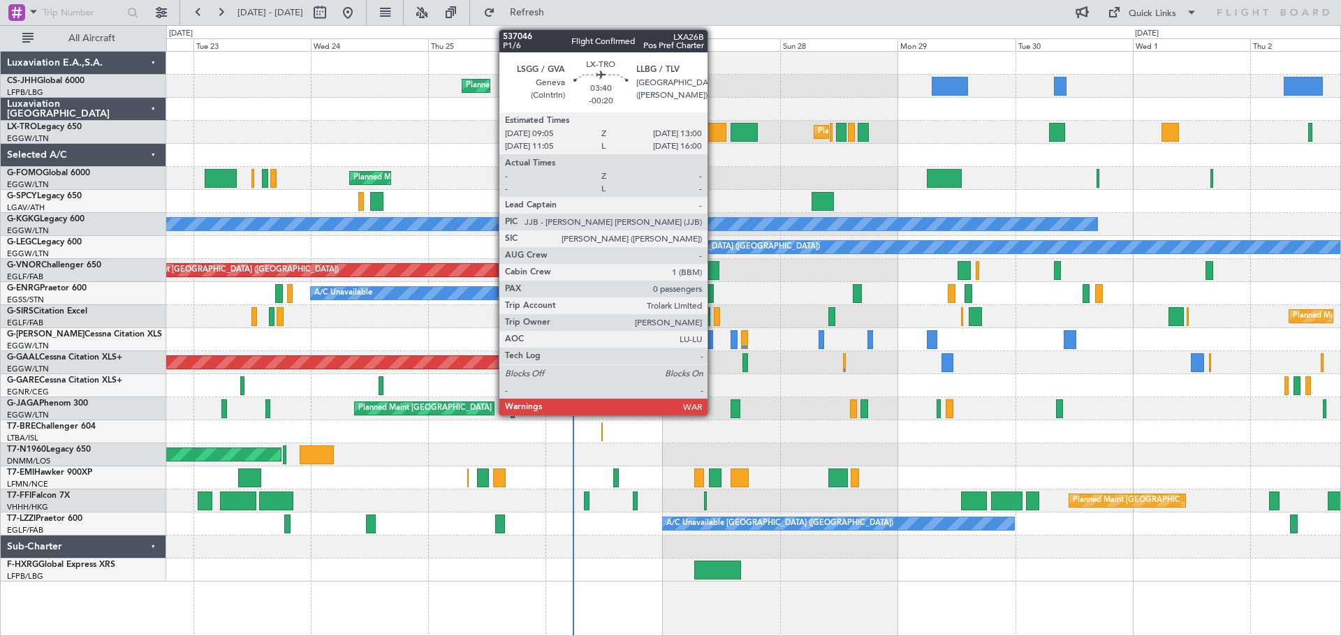  What do you see at coordinates (721, 45) in the screenshot?
I see `div: Sat 27` at bounding box center [721, 45].